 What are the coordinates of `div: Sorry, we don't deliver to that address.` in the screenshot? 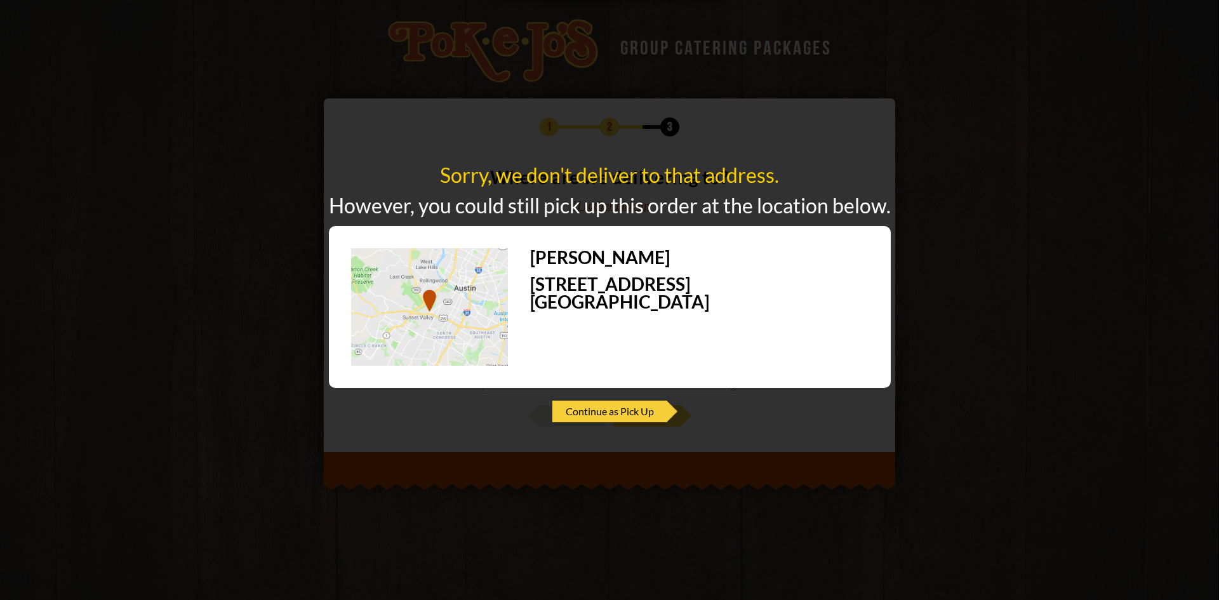 It's located at (610, 175).